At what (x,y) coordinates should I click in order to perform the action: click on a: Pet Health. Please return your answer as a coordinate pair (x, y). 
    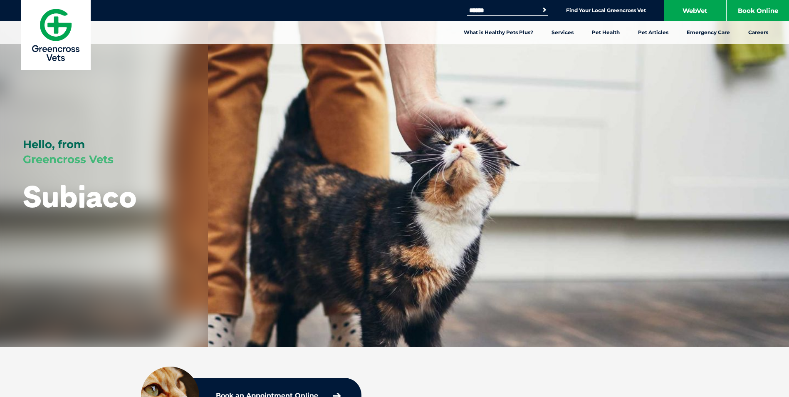
    Looking at the image, I should click on (606, 32).